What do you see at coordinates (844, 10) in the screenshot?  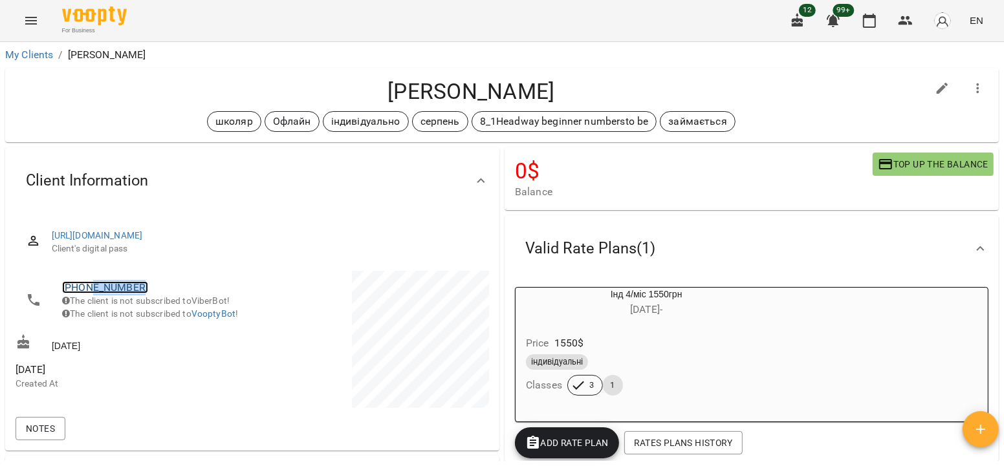 I see `span: 99+` at bounding box center [844, 10].